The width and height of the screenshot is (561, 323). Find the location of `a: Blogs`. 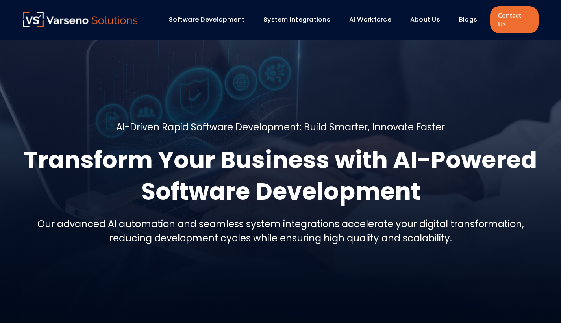

a: Blogs is located at coordinates (468, 19).